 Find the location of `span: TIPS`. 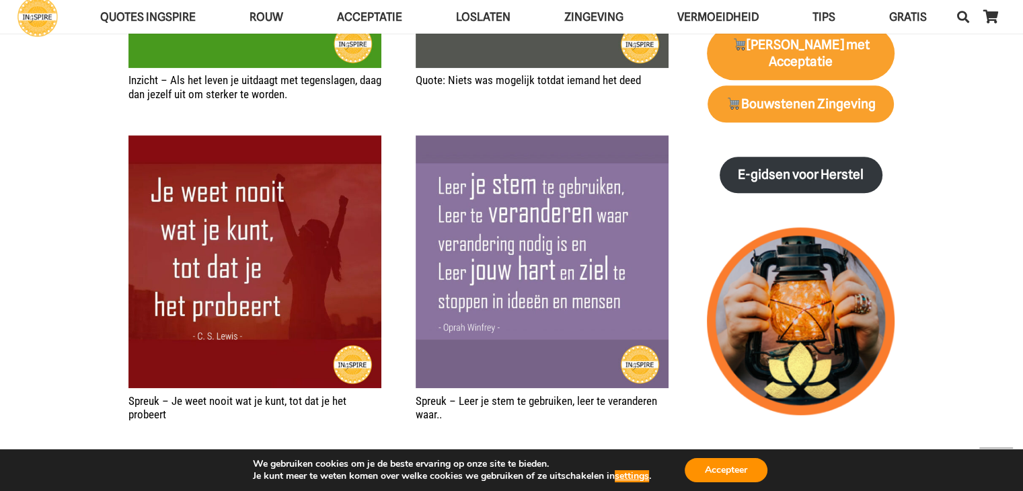

span: TIPS is located at coordinates (824, 17).